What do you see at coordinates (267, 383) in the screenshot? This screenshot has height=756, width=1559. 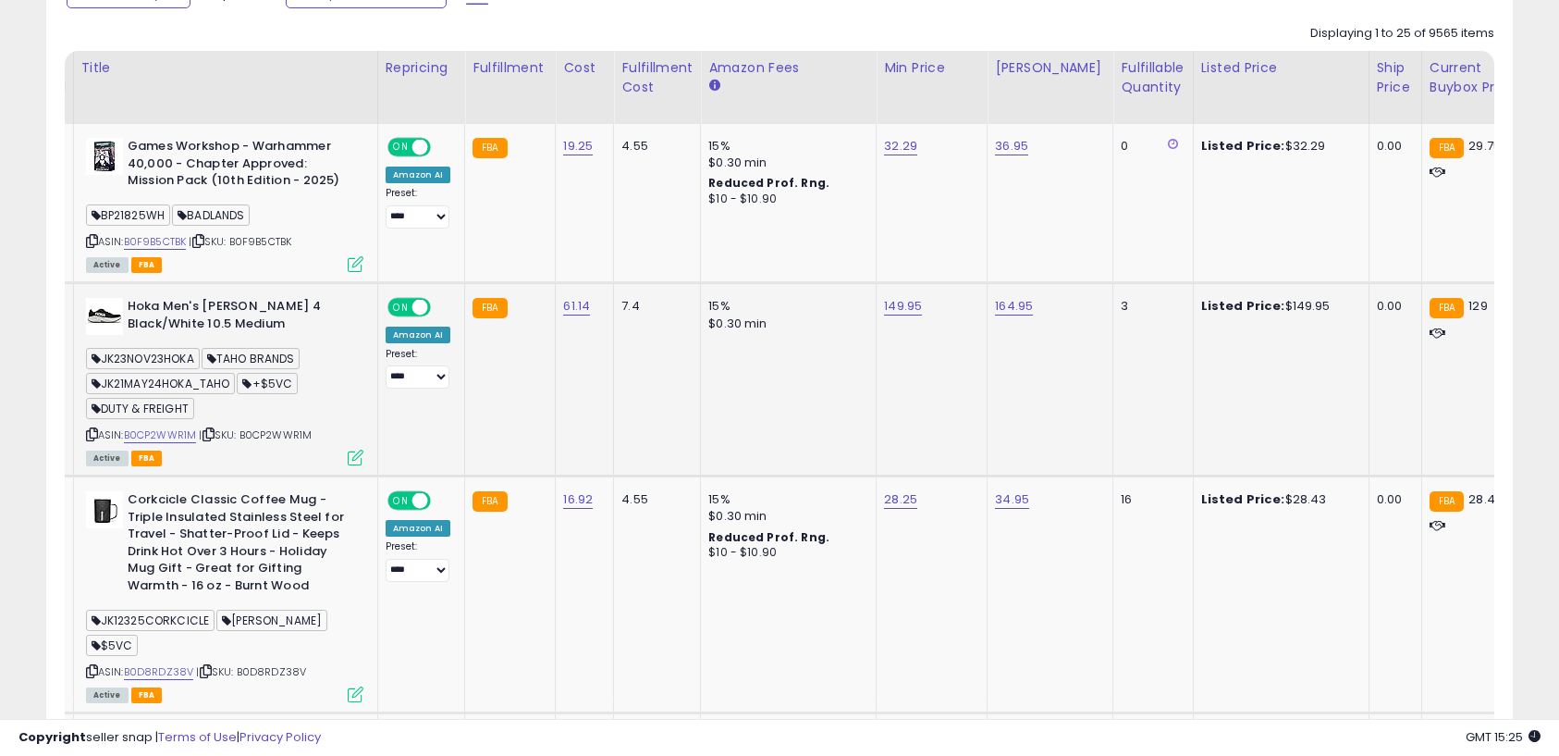 I see `span: +$5VC` at bounding box center [267, 383].